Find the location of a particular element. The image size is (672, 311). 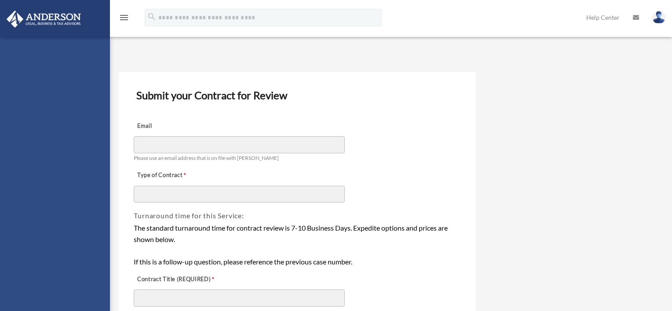

label: Type of Contract is located at coordinates (178, 175).